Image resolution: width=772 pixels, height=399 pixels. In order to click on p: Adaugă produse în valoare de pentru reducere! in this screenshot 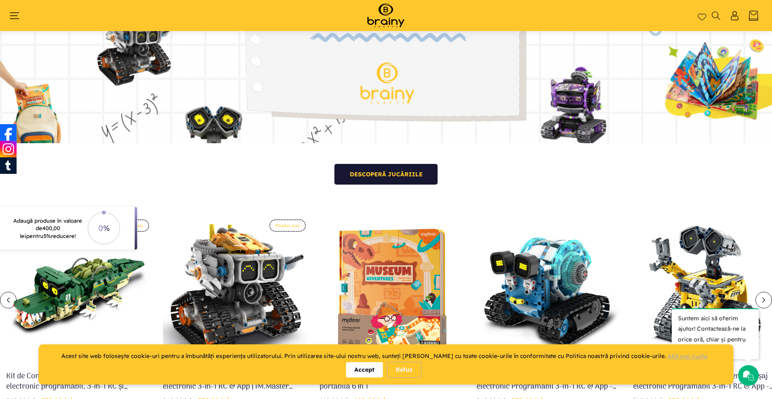, I will do `click(48, 228)`.